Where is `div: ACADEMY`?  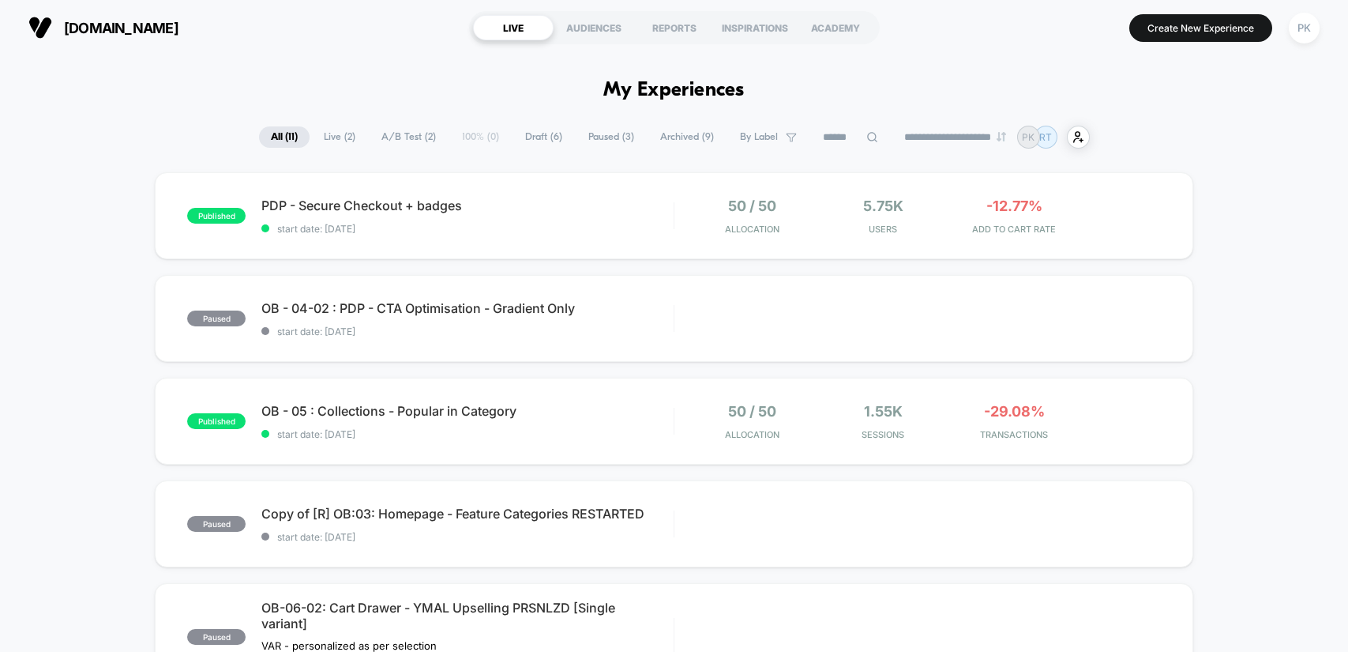
div: ACADEMY is located at coordinates (836, 28).